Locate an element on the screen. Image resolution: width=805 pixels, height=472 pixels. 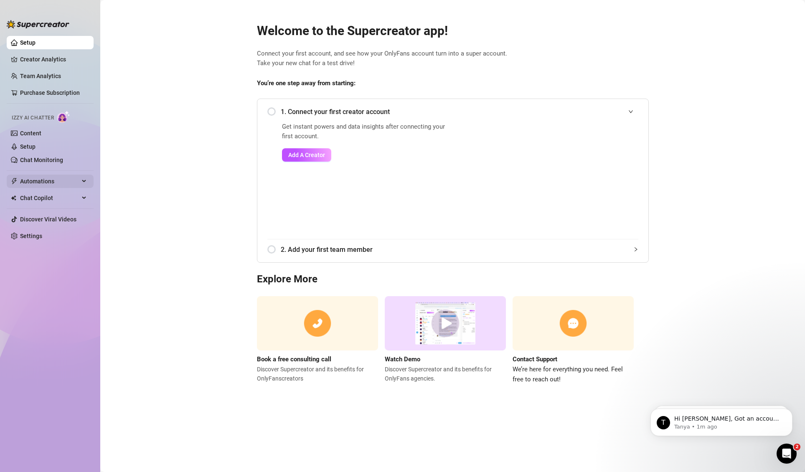
img: consulting call is located at coordinates (318, 323).